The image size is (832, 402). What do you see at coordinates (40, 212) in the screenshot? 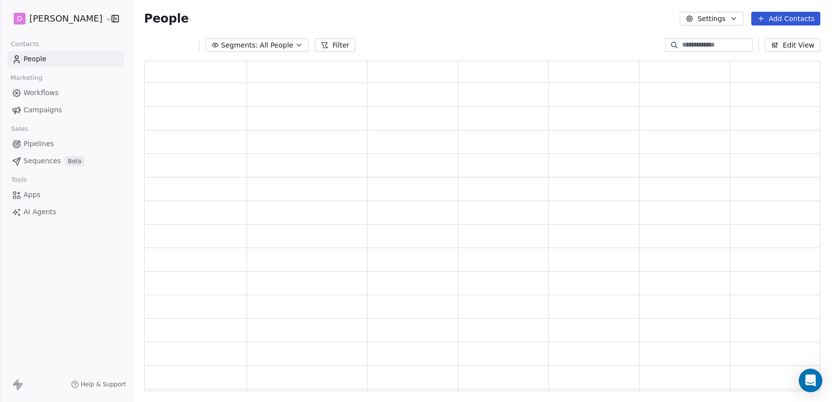
I see `span: AI Agents` at bounding box center [40, 212].